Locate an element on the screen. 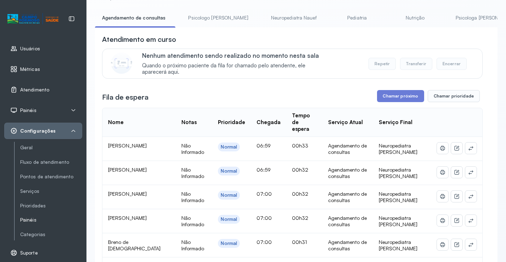  span: Painéis is located at coordinates (28, 110).